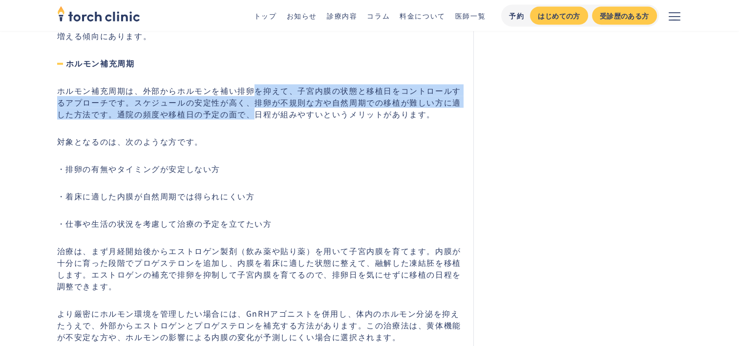 Image resolution: width=739 pixels, height=346 pixels. I want to click on a: 料金について, so click(422, 16).